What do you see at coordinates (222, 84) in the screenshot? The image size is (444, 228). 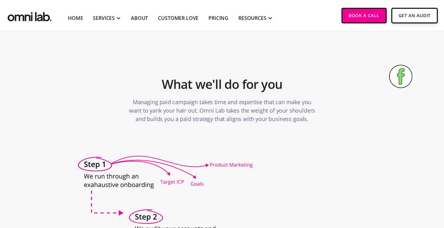 I see `h2: What we'll do for you` at bounding box center [222, 84].